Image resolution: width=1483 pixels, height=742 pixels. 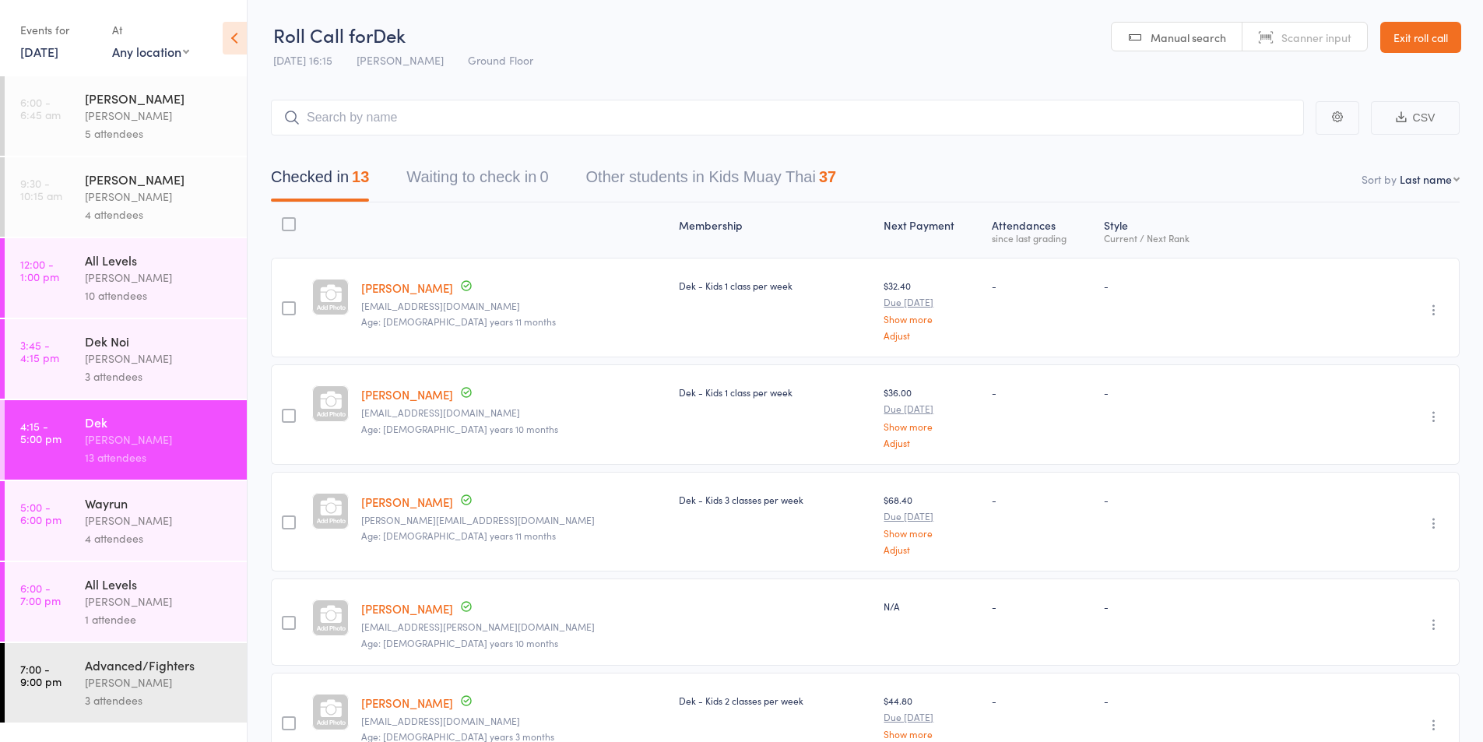 I want to click on div: At, so click(x=150, y=30).